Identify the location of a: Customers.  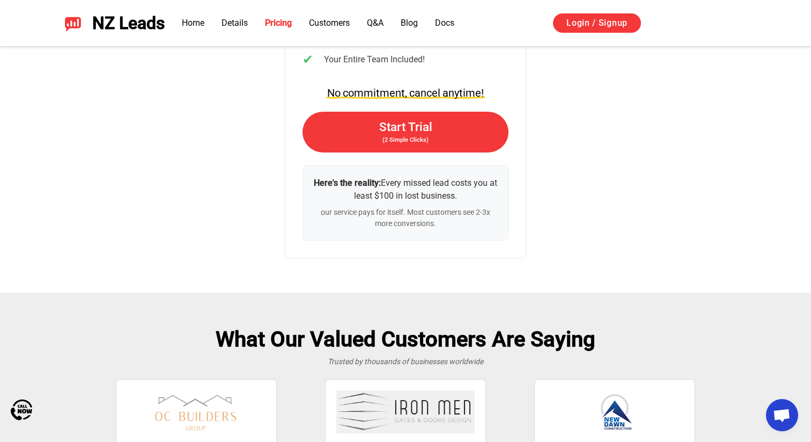
(330, 23).